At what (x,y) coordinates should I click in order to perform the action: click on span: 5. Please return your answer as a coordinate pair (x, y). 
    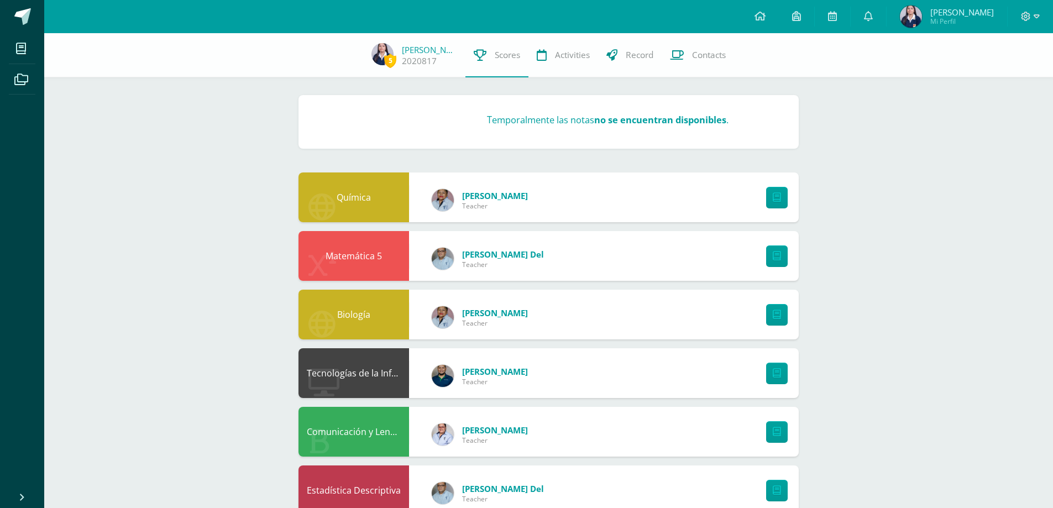
    Looking at the image, I should click on (390, 60).